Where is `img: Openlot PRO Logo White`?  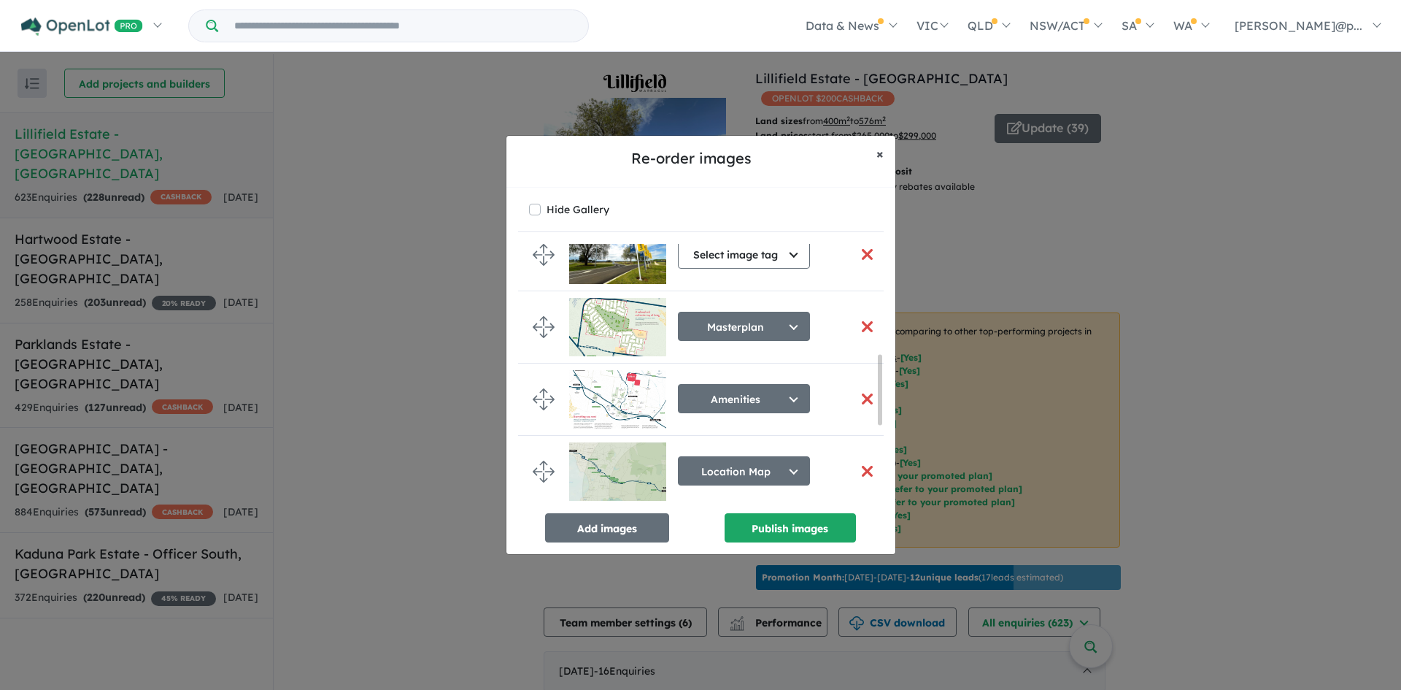
img: Openlot PRO Logo White is located at coordinates (82, 26).